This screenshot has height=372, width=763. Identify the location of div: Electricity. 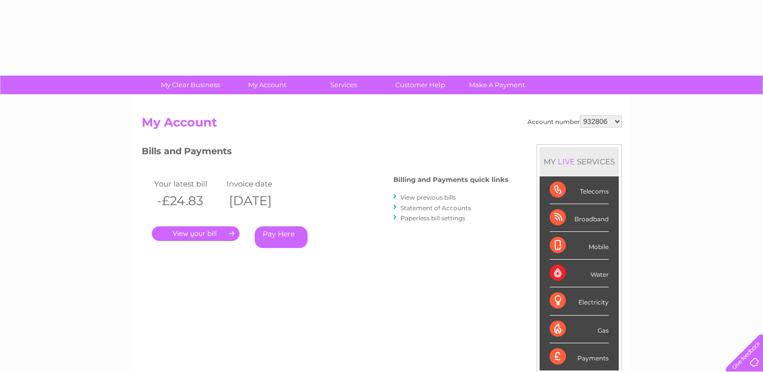
(579, 301).